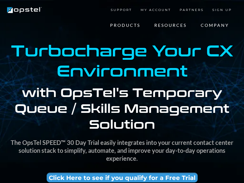  What do you see at coordinates (122, 50) in the screenshot?
I see `strong: Turbocharge Your CX` at bounding box center [122, 50].